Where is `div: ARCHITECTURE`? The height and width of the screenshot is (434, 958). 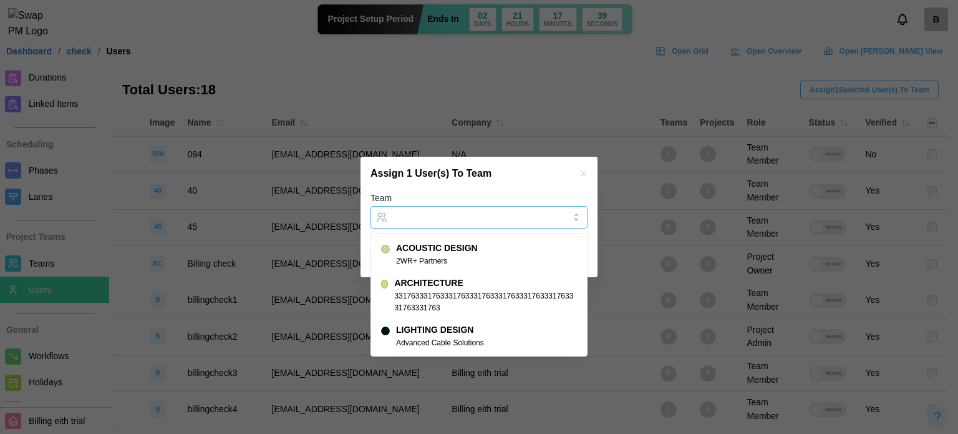 div: ARCHITECTURE is located at coordinates (485, 283).